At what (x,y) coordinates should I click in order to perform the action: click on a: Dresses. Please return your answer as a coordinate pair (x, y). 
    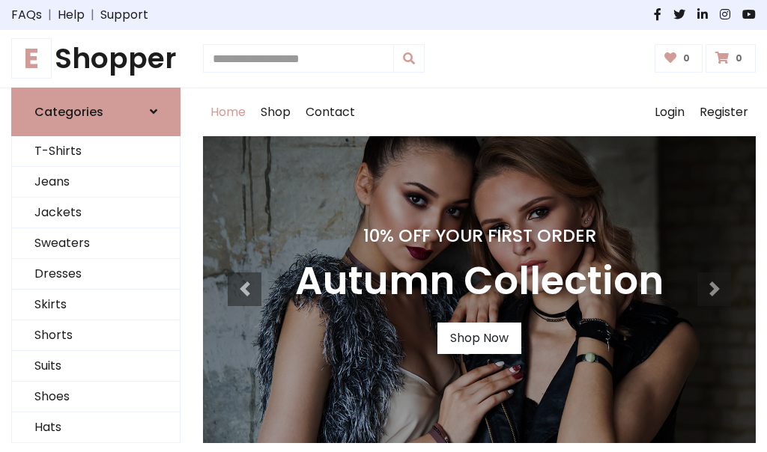
    Looking at the image, I should click on (96, 274).